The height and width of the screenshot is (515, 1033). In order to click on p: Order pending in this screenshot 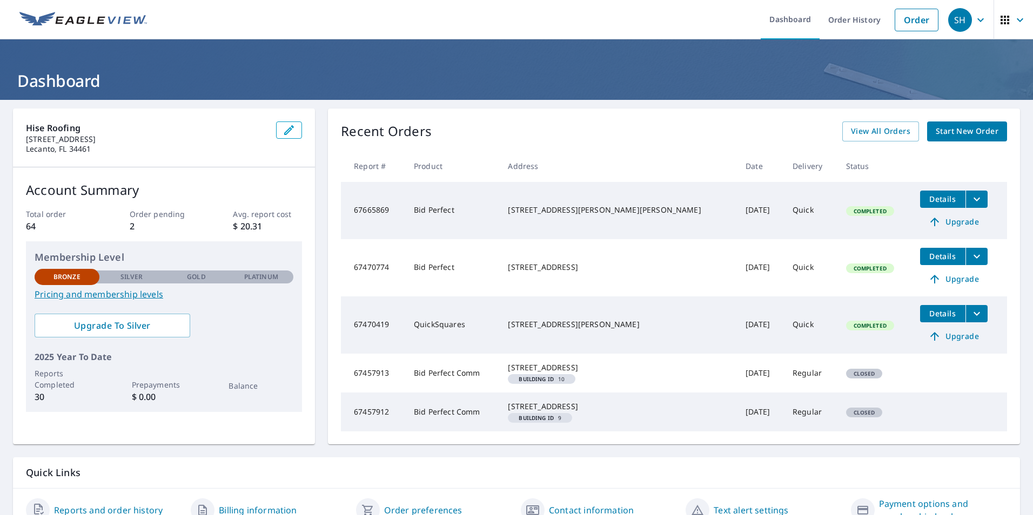, I will do `click(164, 214)`.